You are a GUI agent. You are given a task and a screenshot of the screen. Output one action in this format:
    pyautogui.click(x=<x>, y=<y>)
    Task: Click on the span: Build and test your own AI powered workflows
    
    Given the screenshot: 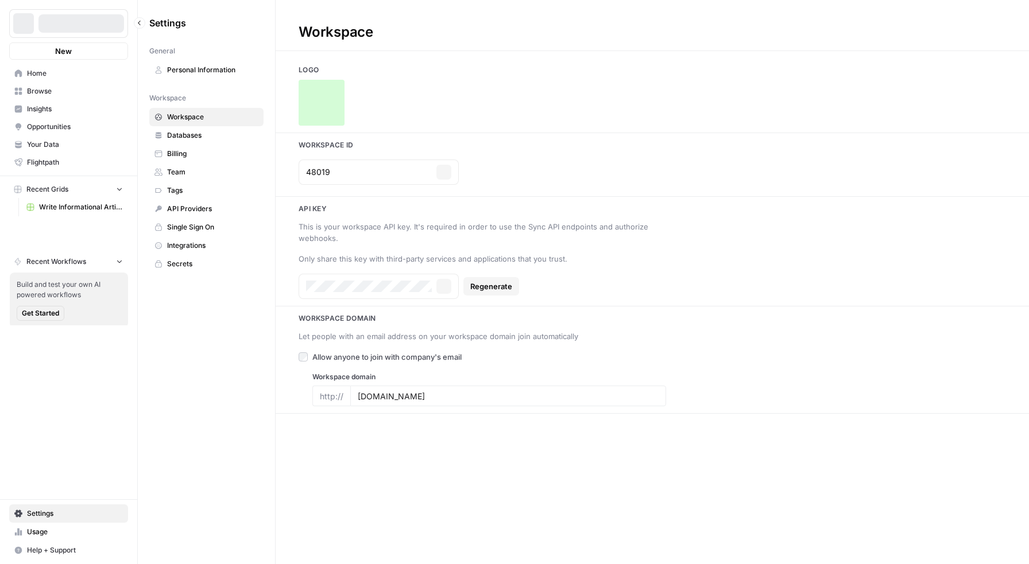 What is the action you would take?
    pyautogui.click(x=69, y=290)
    